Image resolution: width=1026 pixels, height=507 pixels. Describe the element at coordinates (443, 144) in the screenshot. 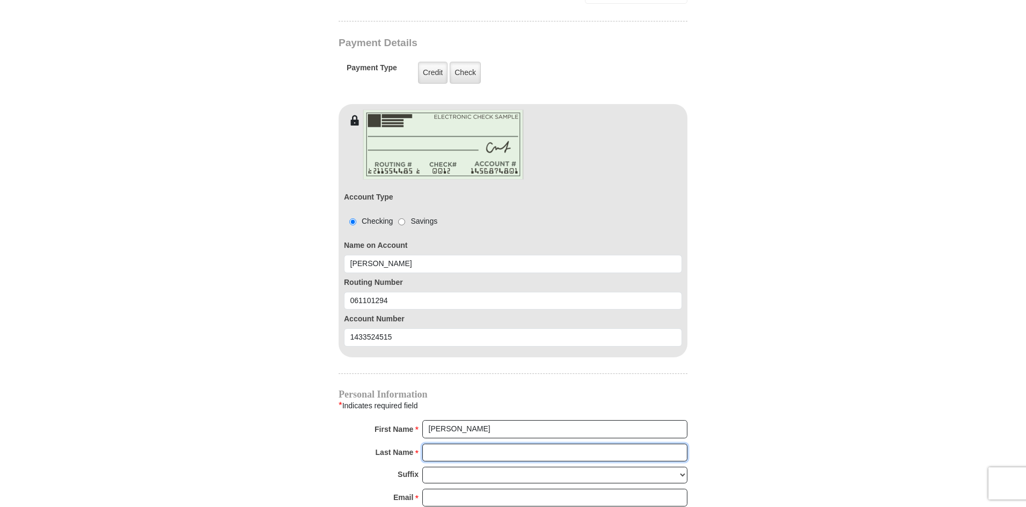

I see `img: check-en.png` at that location.